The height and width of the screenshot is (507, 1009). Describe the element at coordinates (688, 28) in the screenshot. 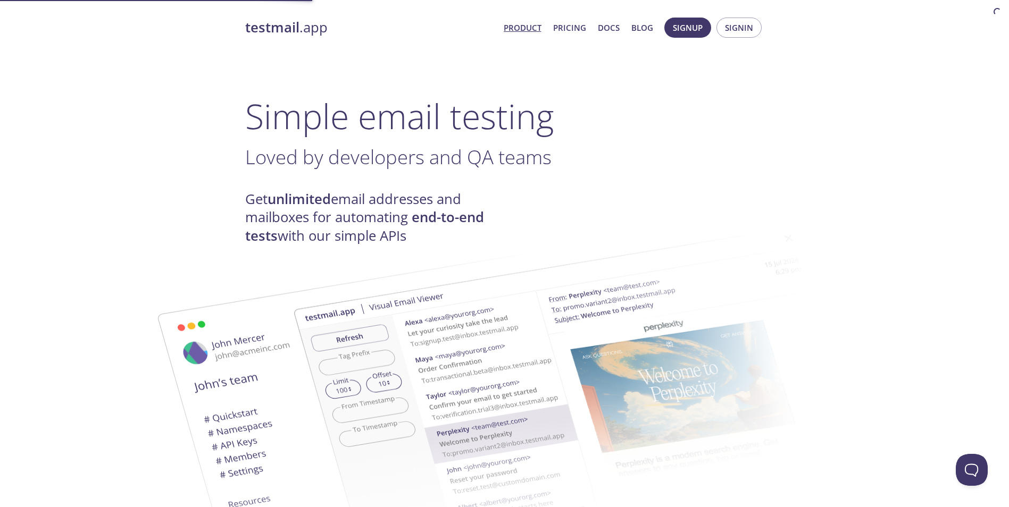

I see `button: Signup` at that location.